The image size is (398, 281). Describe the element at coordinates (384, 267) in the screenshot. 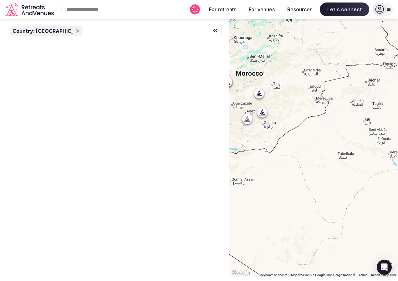

I see `div: Open Intercom Messenger` at that location.